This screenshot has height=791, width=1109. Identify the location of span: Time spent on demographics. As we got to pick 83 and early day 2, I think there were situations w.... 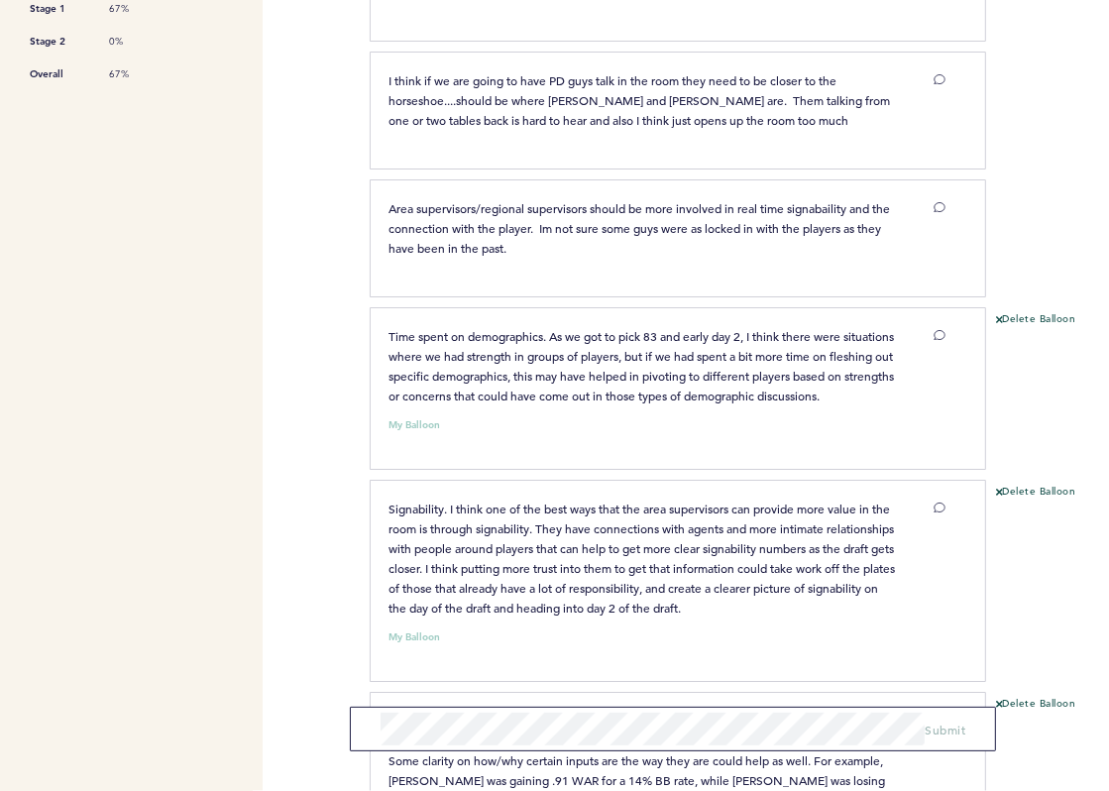
(642, 366).